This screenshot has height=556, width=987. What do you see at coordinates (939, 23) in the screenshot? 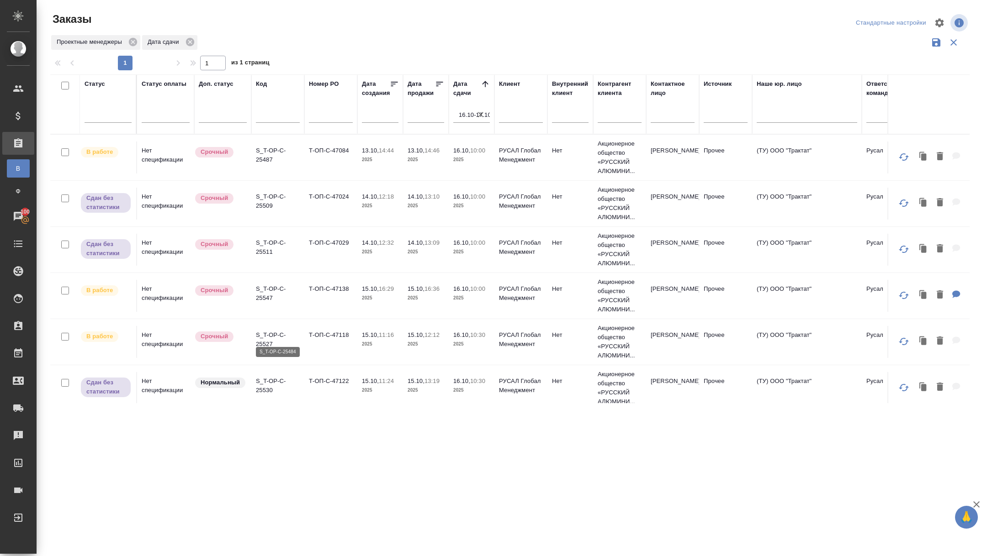
I see `span: Настроить таблицу` at bounding box center [939, 23].